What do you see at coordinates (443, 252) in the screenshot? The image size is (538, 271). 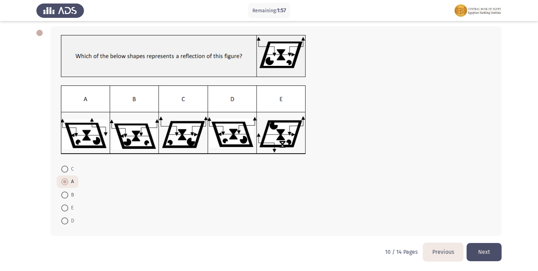 I see `button: load previous page` at bounding box center [443, 252].